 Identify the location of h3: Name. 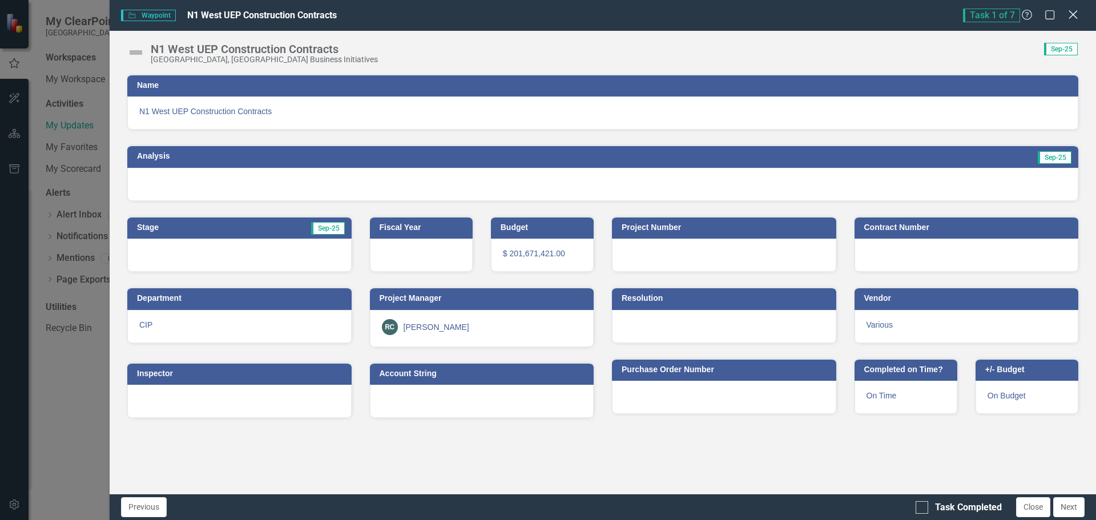
(604, 85).